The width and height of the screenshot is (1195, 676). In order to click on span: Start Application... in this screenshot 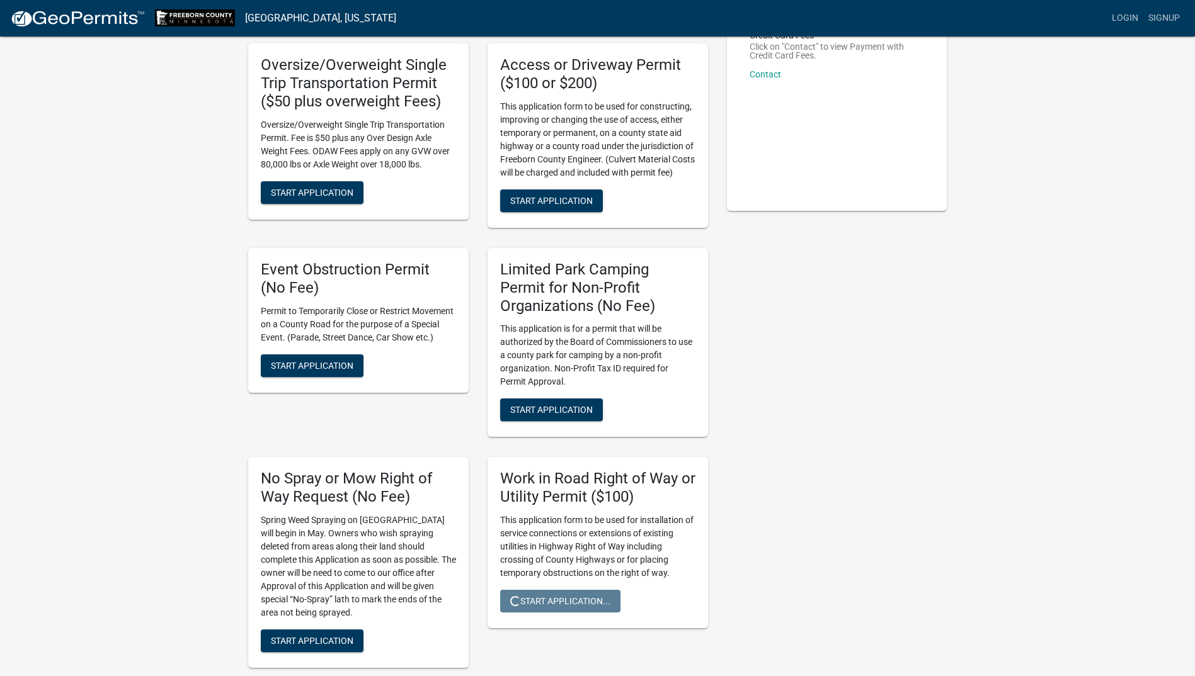, I will do `click(560, 601)`.